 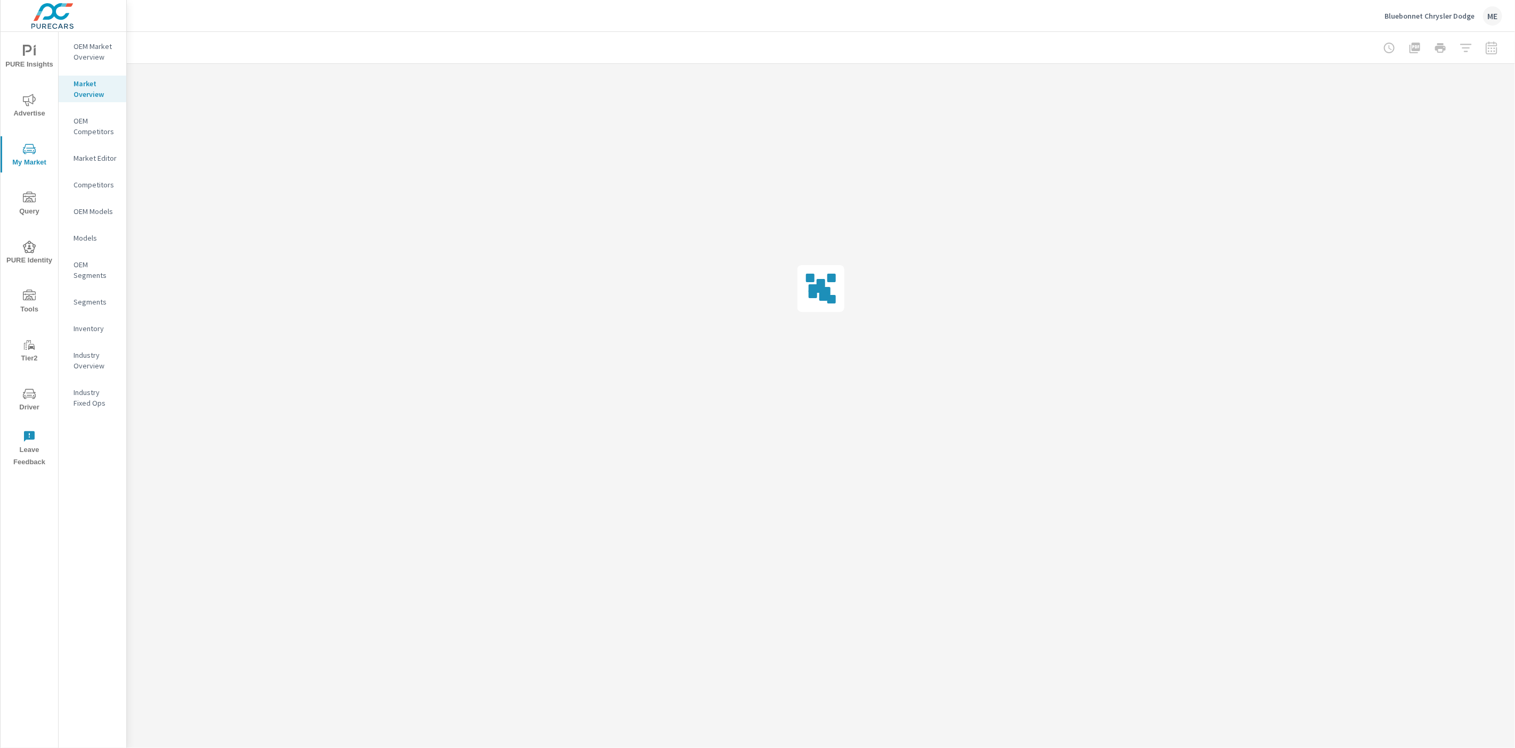 What do you see at coordinates (29, 204) in the screenshot?
I see `span: Query` at bounding box center [29, 204].